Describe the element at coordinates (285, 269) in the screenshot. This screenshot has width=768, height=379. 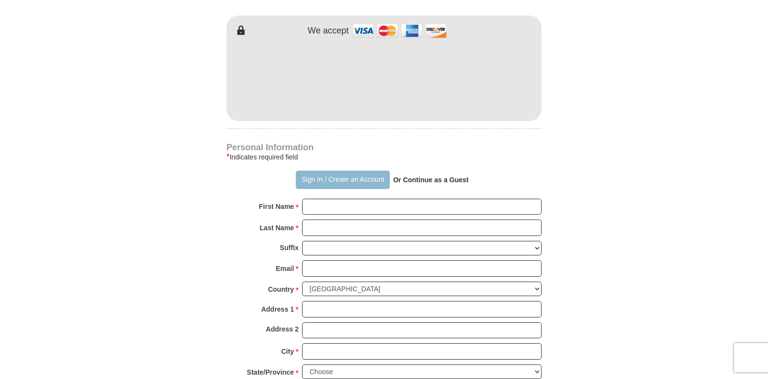
I see `strong: Email` at that location.